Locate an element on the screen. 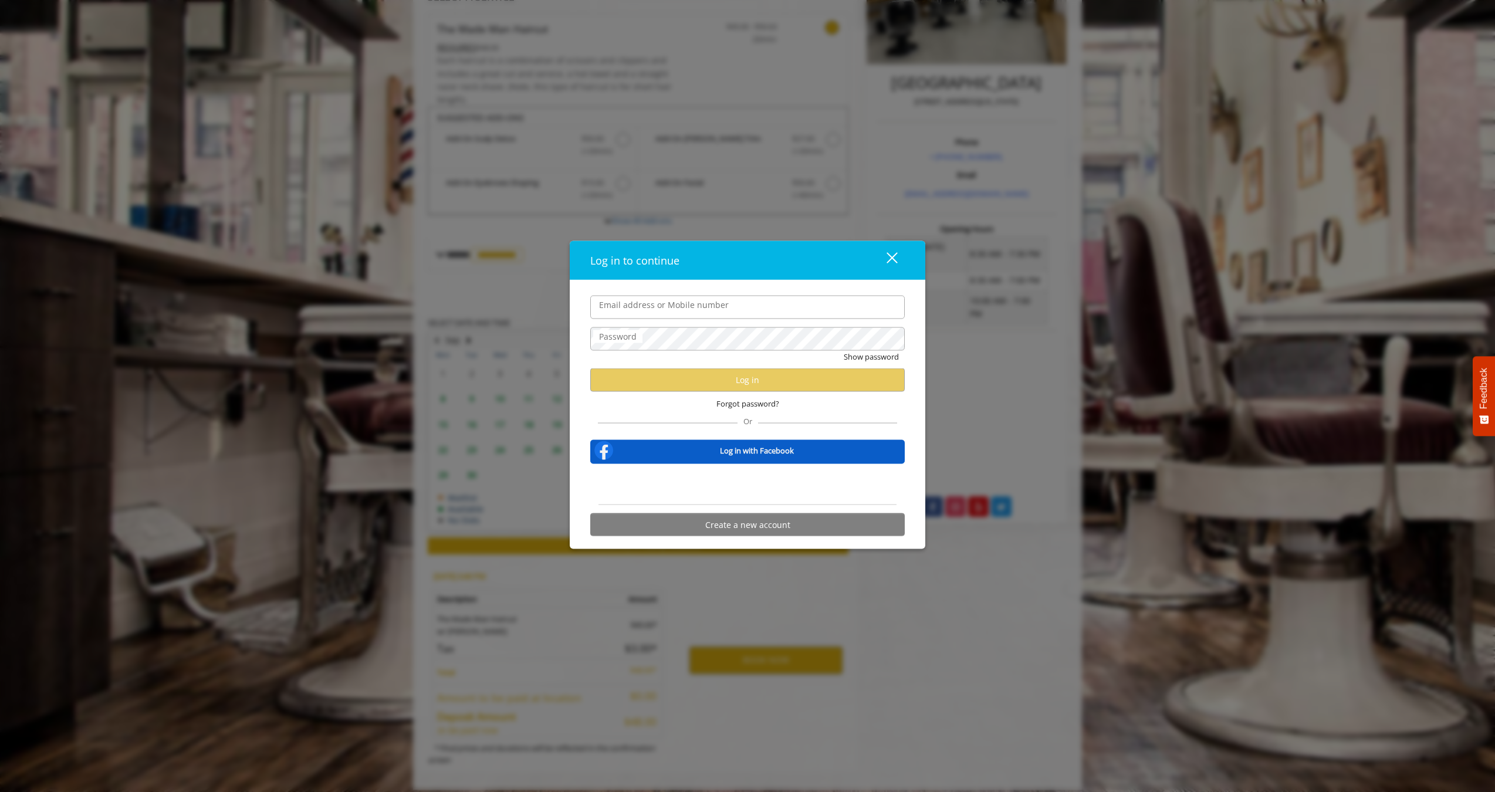 This screenshot has width=1495, height=792. span: Or is located at coordinates (748, 421).